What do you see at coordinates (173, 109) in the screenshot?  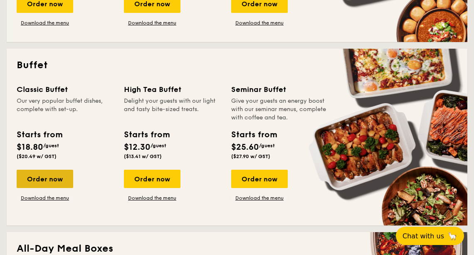 I see `div: Delight your guests with our light and tasty bite-sized treats.` at bounding box center [173, 109].